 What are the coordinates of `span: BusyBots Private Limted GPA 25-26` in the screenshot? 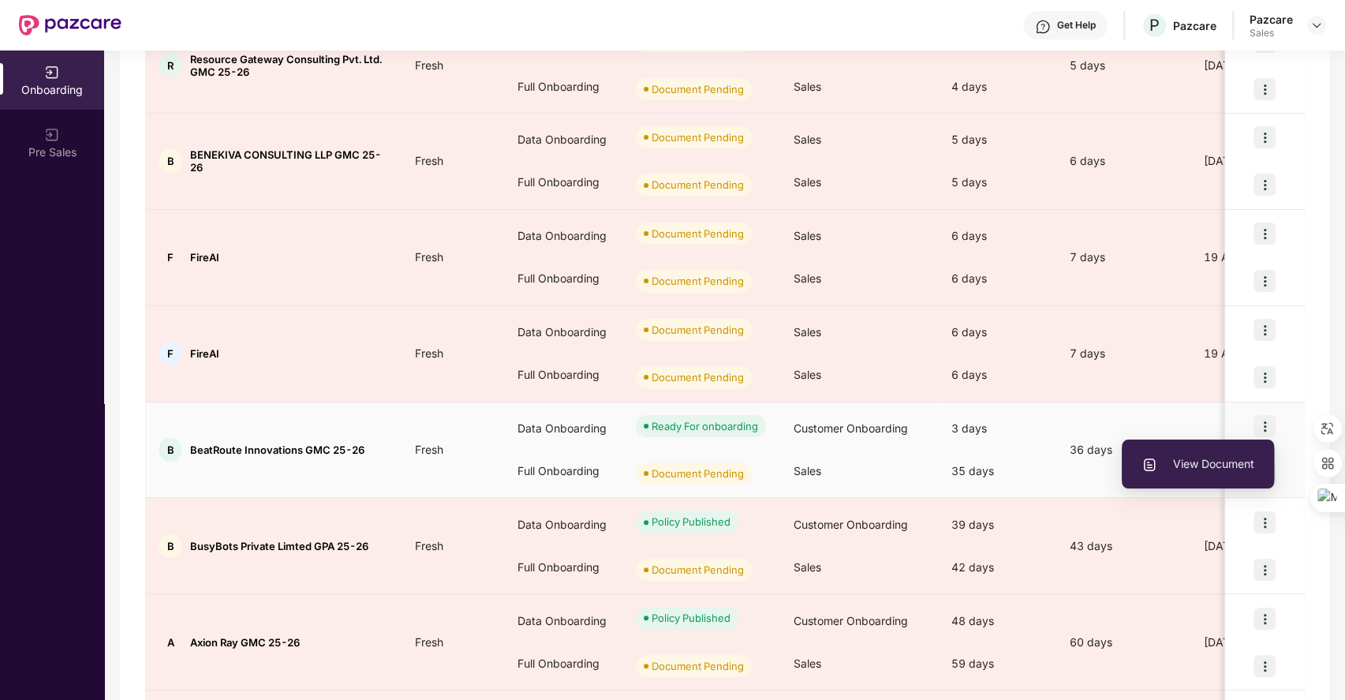 It's located at (279, 546).